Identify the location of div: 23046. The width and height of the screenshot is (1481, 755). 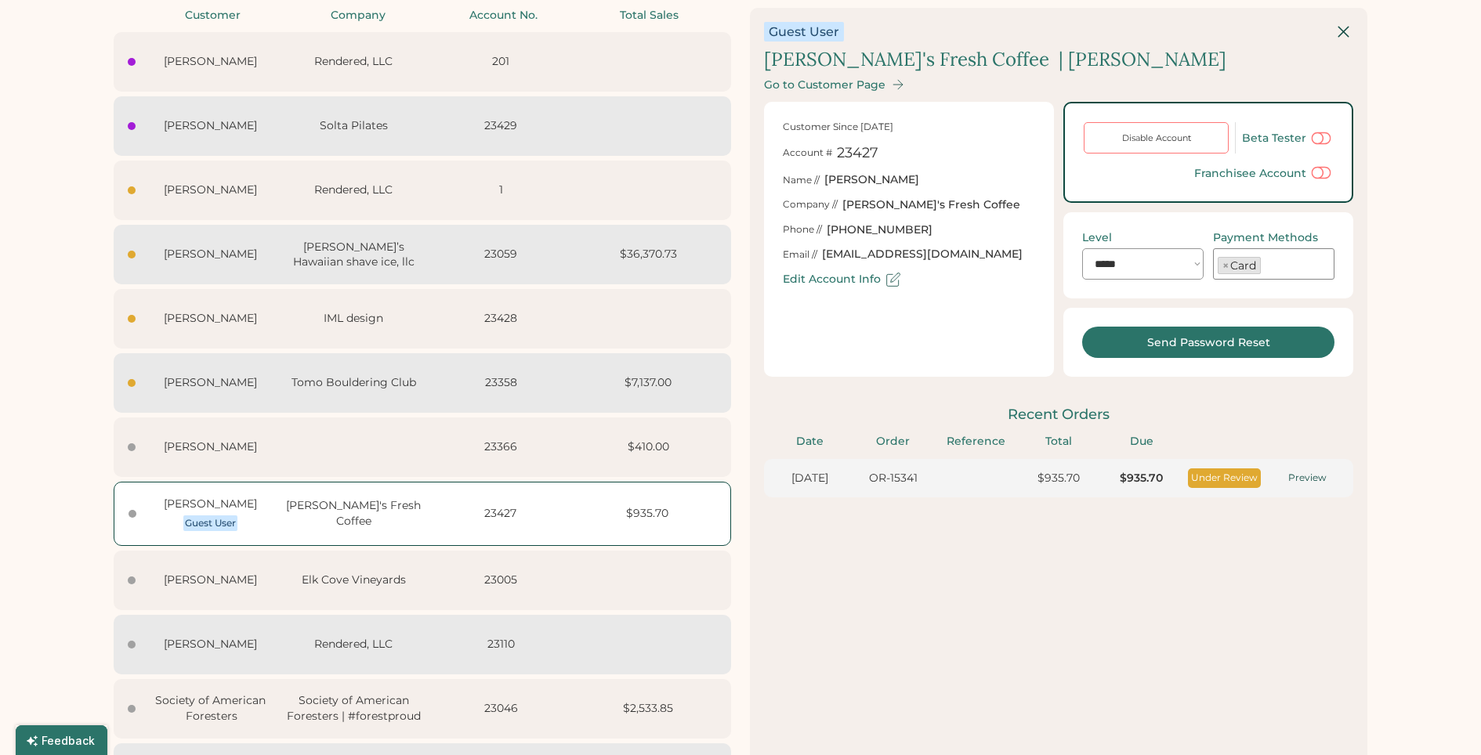
(501, 709).